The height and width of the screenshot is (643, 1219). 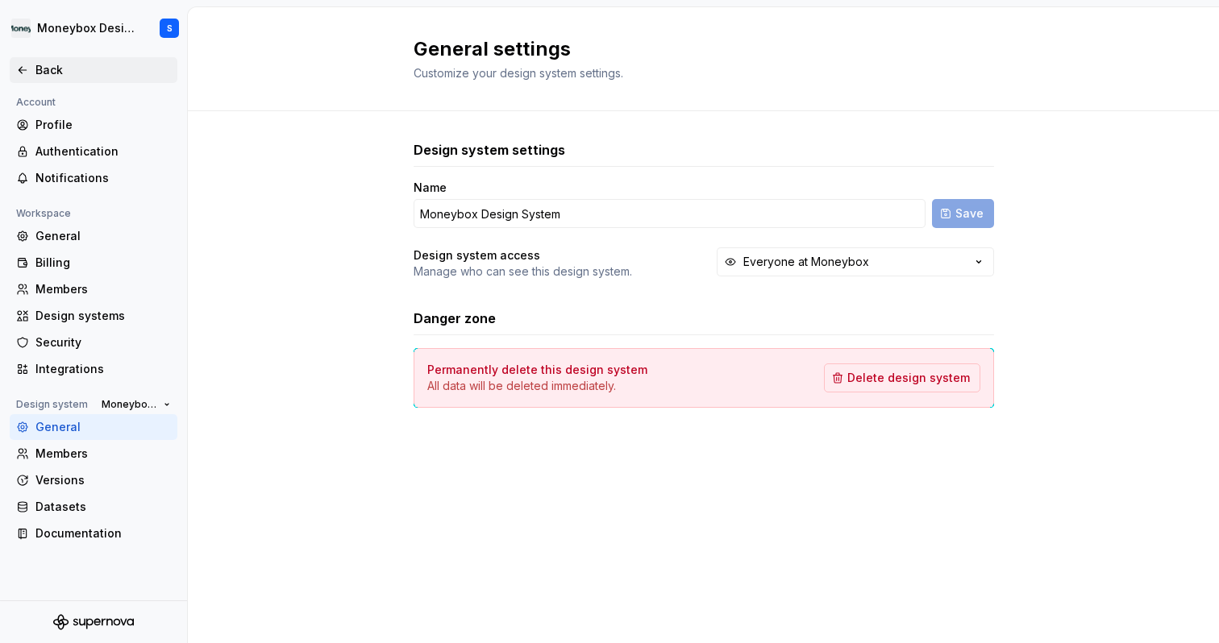 I want to click on div: Authentication, so click(x=103, y=152).